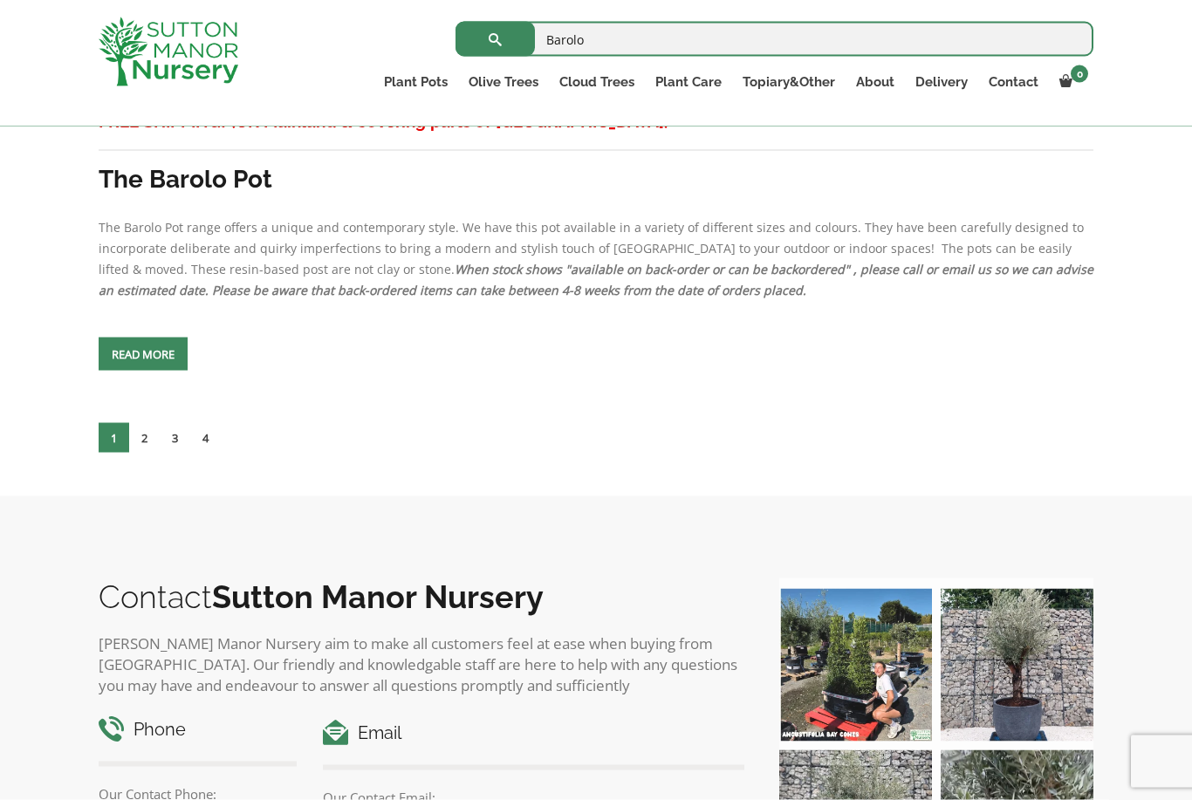  I want to click on h4: Phone, so click(197, 730).